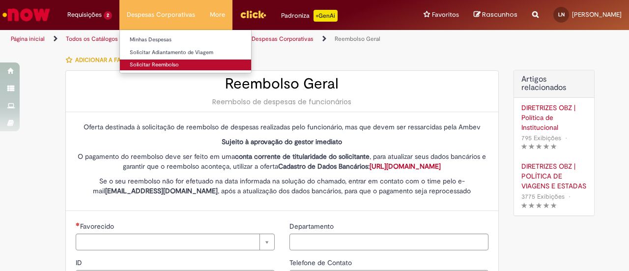 Image resolution: width=629 pixels, height=271 pixels. Describe the element at coordinates (322, 263) in the screenshot. I see `span: Telefone de Contato` at that location.